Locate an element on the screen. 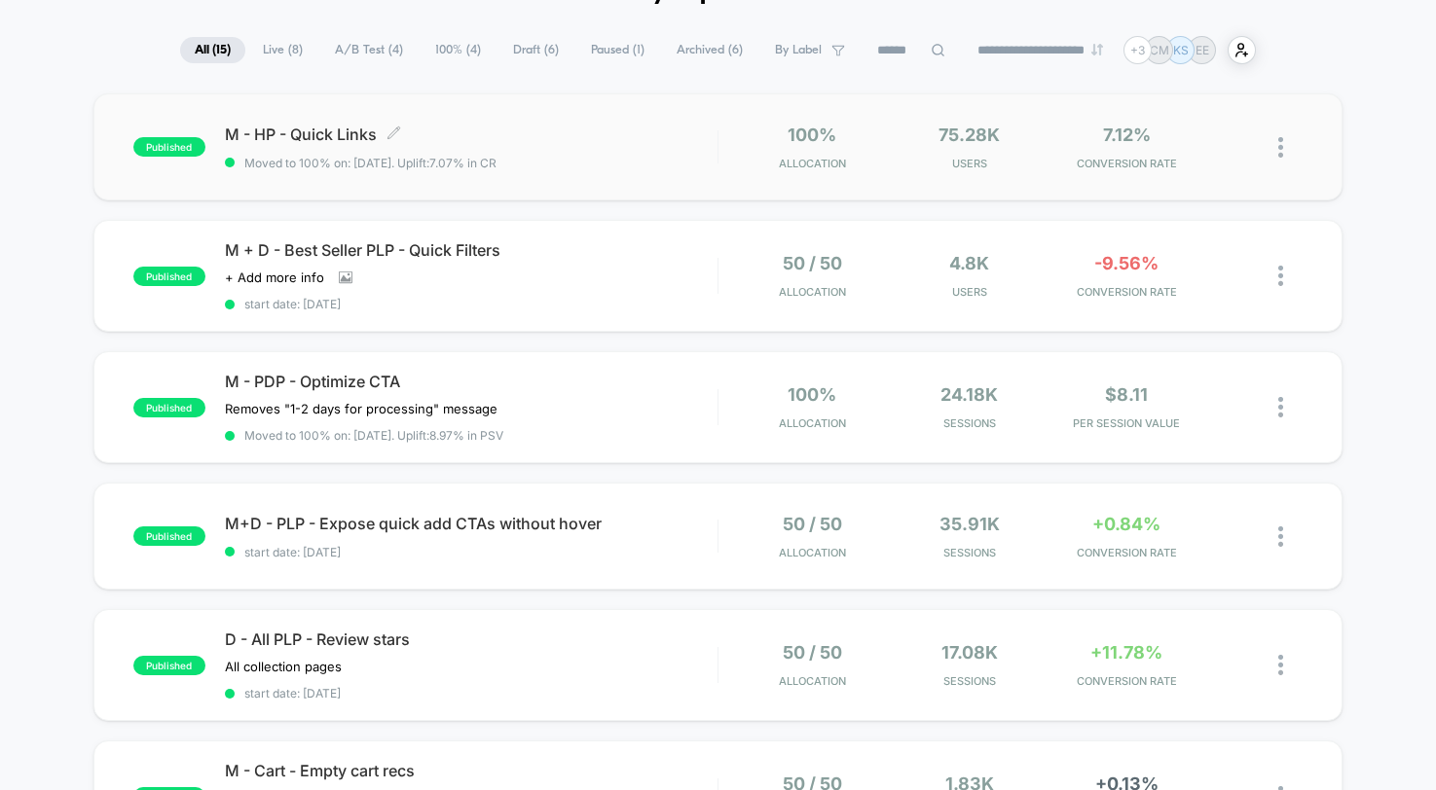 The width and height of the screenshot is (1436, 790). span: 7.12% is located at coordinates (1126, 134).